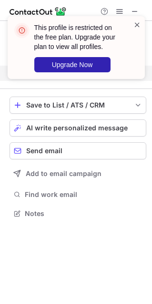 This screenshot has height=304, width=152. Describe the element at coordinates (78, 151) in the screenshot. I see `button: Send email` at that location.